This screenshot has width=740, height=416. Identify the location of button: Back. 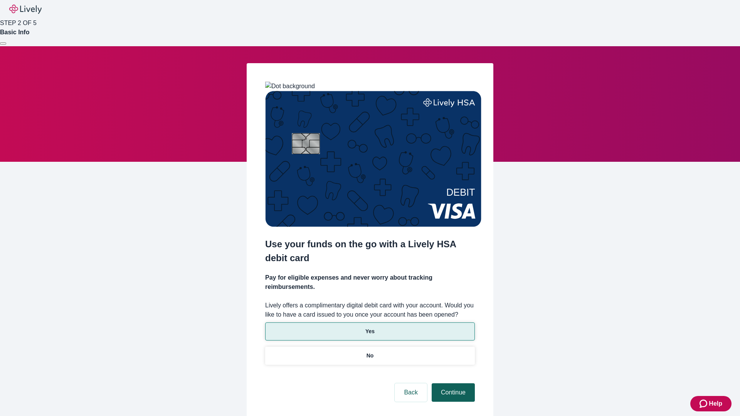
(411, 393).